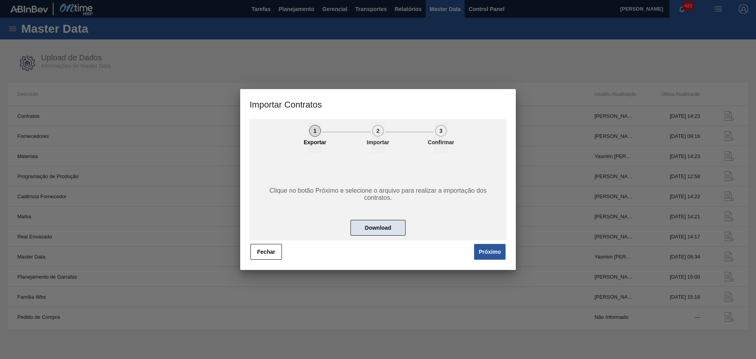 This screenshot has width=756, height=359. What do you see at coordinates (441, 138) in the screenshot?
I see `button: 3Confirmar` at bounding box center [441, 138].